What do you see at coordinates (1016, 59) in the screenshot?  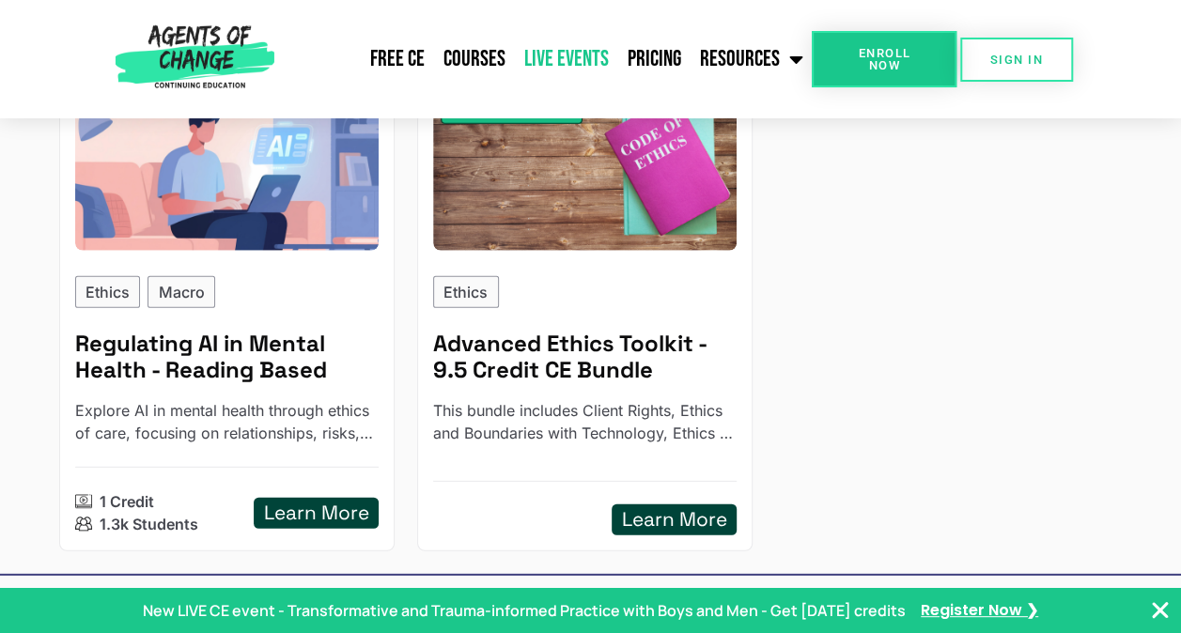 I see `a: SIGN IN` at bounding box center [1016, 59].